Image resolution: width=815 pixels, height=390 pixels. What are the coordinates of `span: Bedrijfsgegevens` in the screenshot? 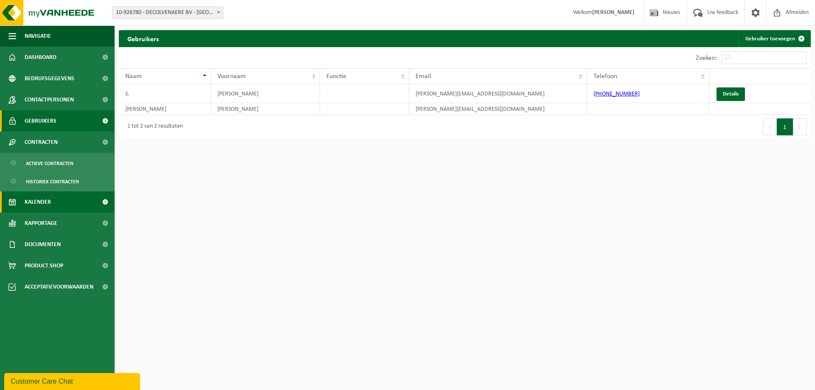 It's located at (49, 79).